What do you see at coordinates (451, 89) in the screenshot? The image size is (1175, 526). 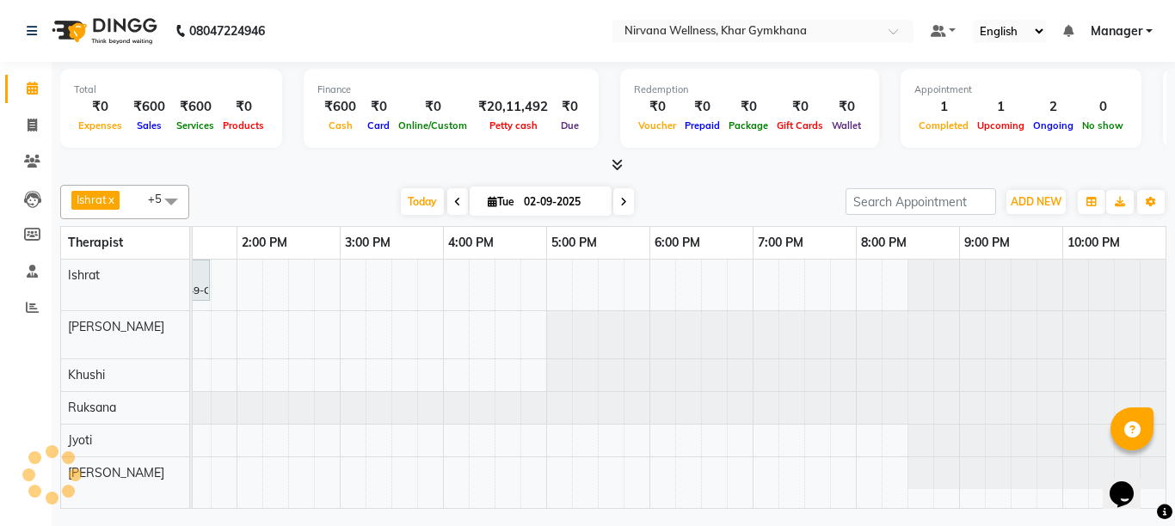 I see `div: Finance` at bounding box center [451, 89].